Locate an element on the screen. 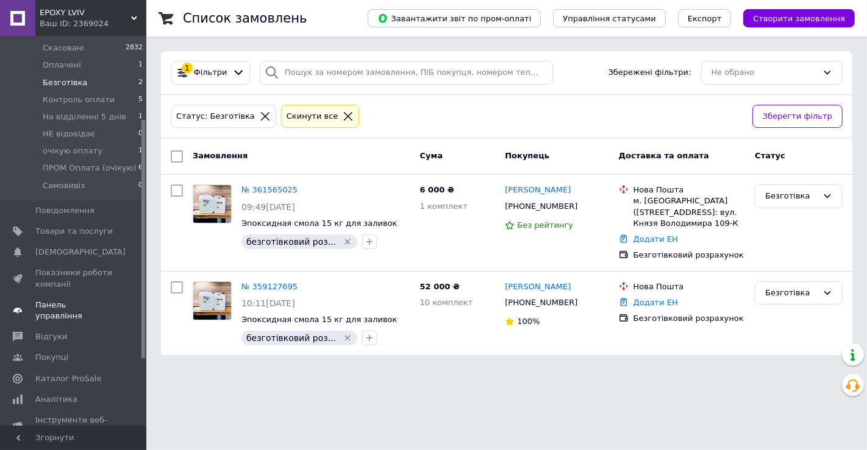  span: Замовлення is located at coordinates (220, 155).